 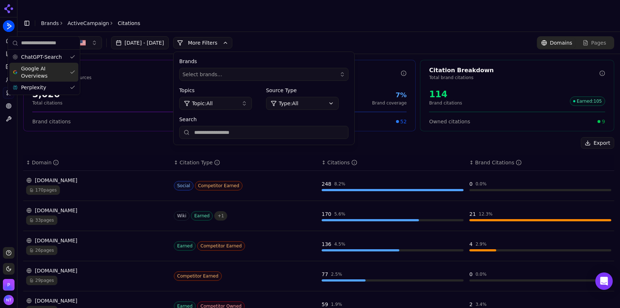 What do you see at coordinates (9, 285) in the screenshot?
I see `img: Perrill` at bounding box center [9, 285].